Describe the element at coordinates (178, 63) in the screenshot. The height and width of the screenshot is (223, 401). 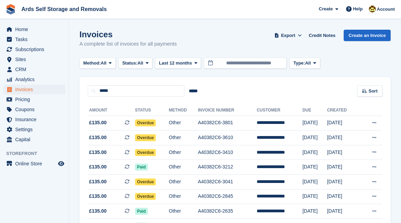
I see `button: Last 12 months` at that location.